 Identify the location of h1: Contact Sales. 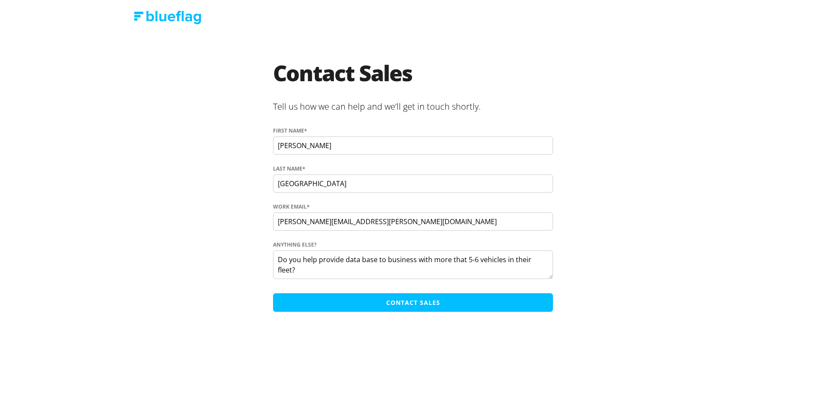
(413, 79).